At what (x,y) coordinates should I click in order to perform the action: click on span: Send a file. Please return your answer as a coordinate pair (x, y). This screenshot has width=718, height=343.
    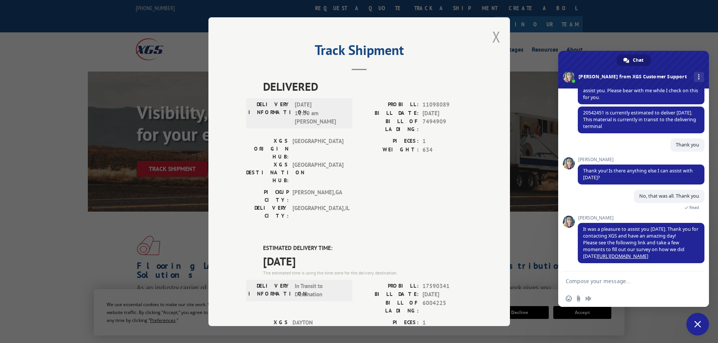
    Looking at the image, I should click on (579, 299).